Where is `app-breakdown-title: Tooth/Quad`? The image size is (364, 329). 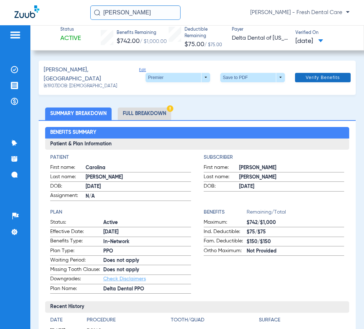
app-breakdown-title: Tooth/Quad is located at coordinates (213, 322).